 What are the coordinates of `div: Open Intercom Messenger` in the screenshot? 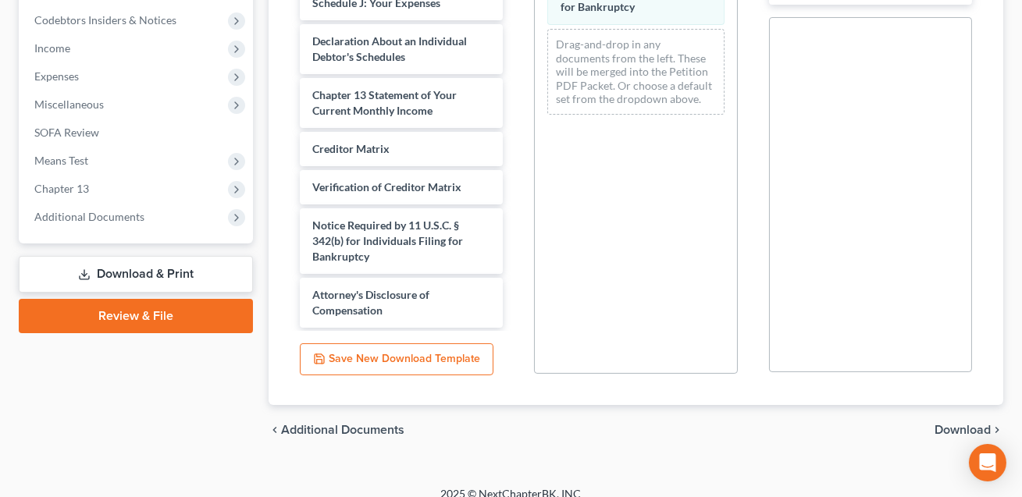 It's located at (987, 463).